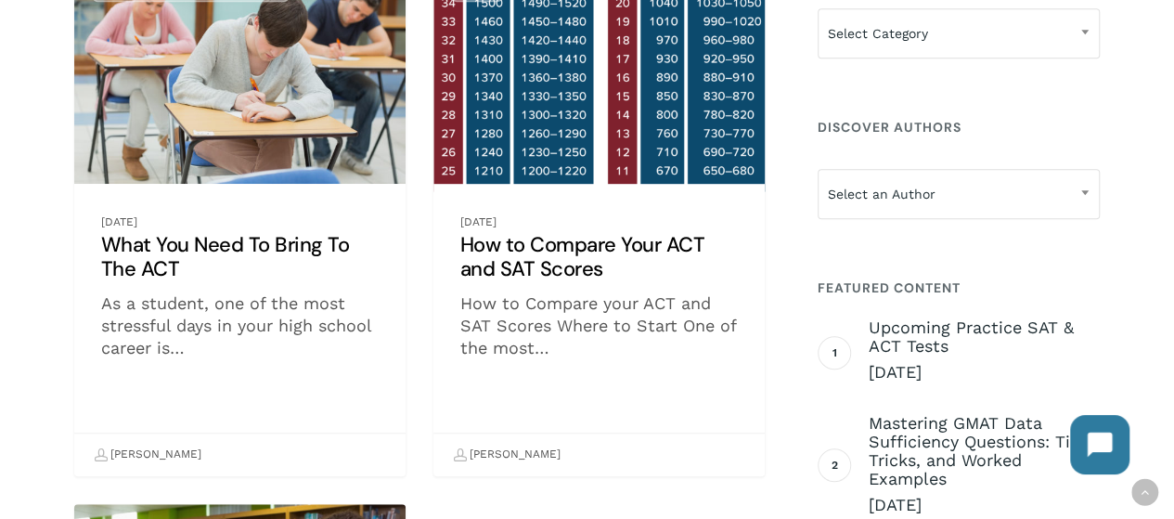  I want to click on span: Mastering GMAT Data Sufficiency Questions: Tips, Tricks, and Worked Examples, so click(983, 451).